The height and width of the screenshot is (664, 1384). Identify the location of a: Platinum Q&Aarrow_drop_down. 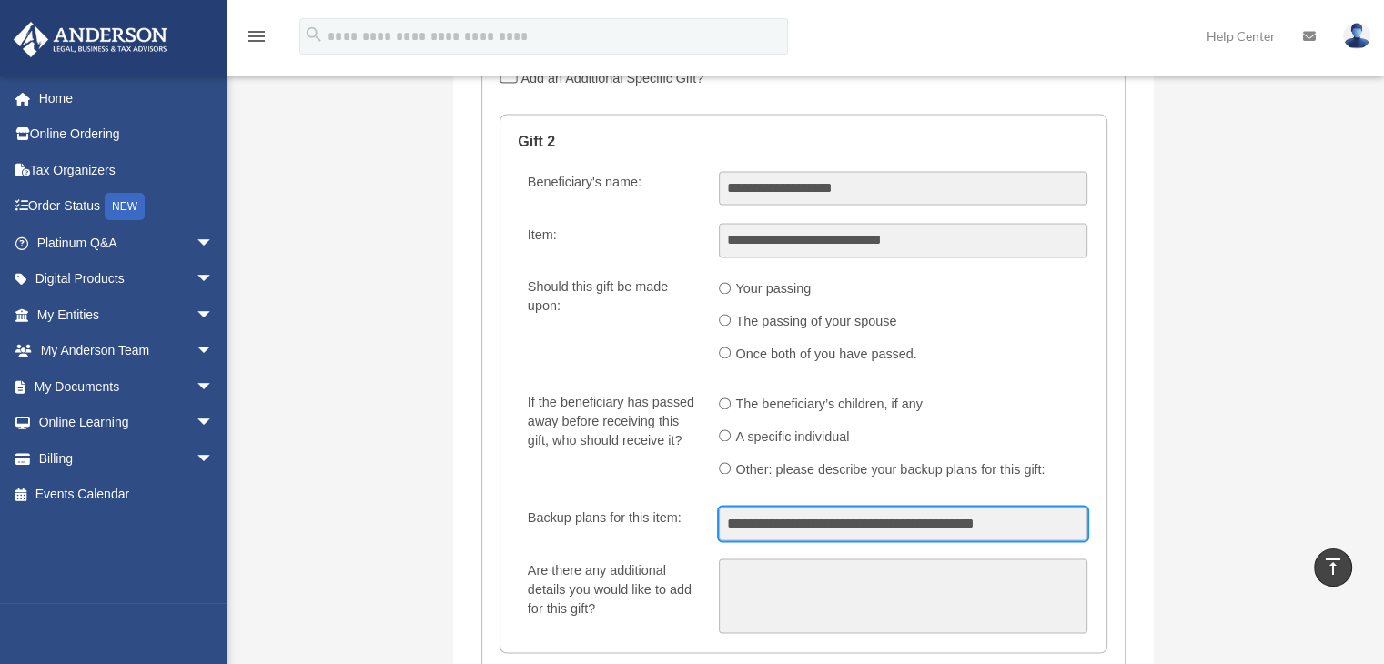
(127, 243).